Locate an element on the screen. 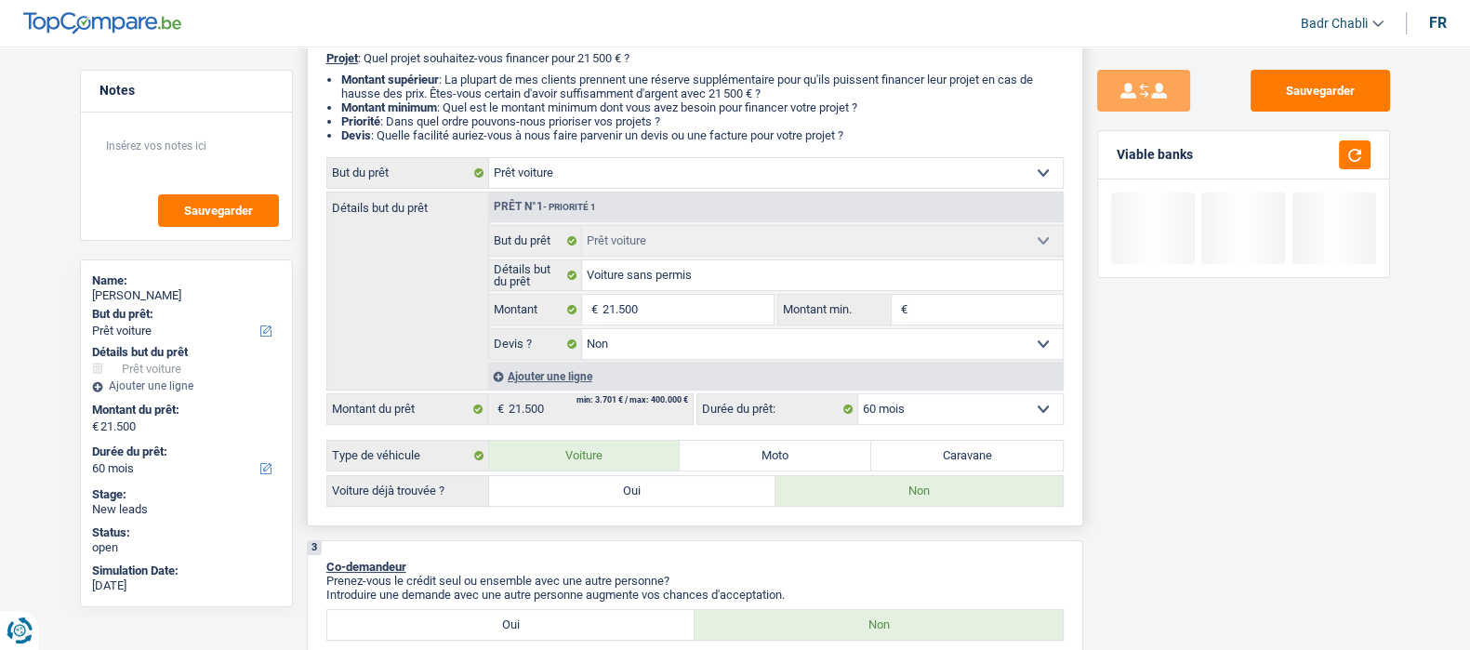  span: Devis is located at coordinates (356, 135).